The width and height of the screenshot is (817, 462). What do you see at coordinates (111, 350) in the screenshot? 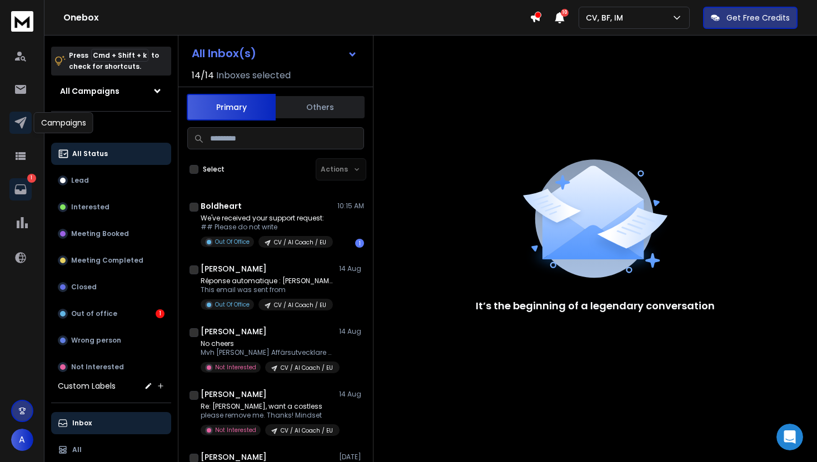
I see `textarea: Message…` at bounding box center [111, 350].